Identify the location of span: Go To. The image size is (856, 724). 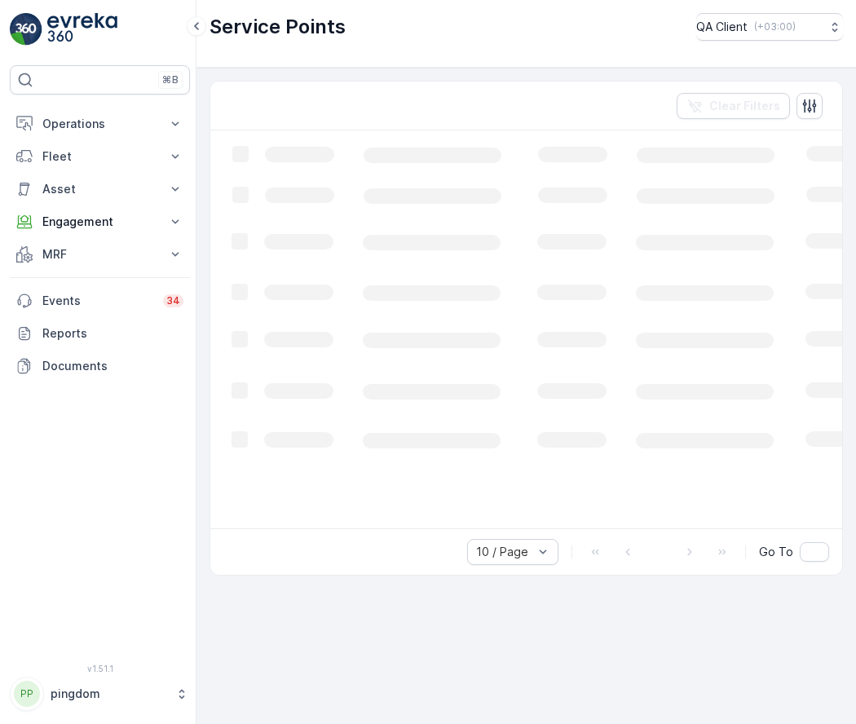
(777, 552).